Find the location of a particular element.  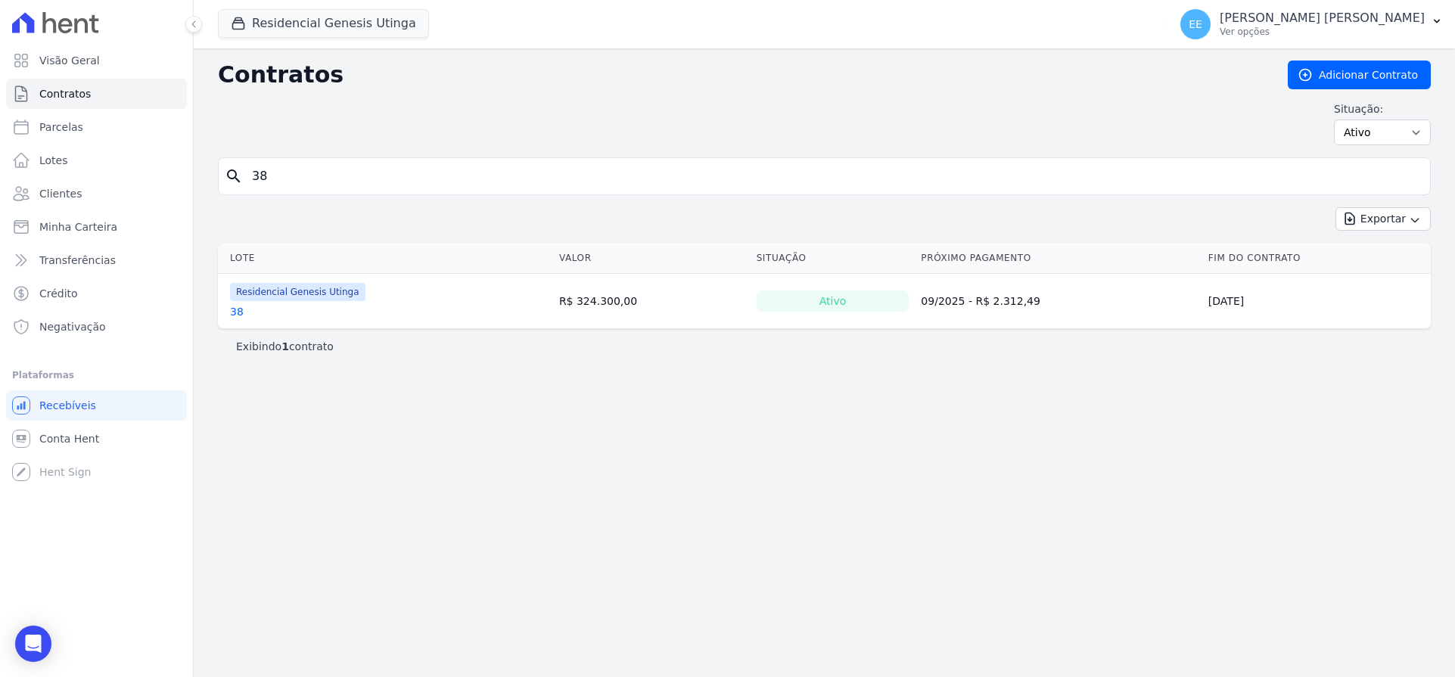

a: Contratos is located at coordinates (96, 94).